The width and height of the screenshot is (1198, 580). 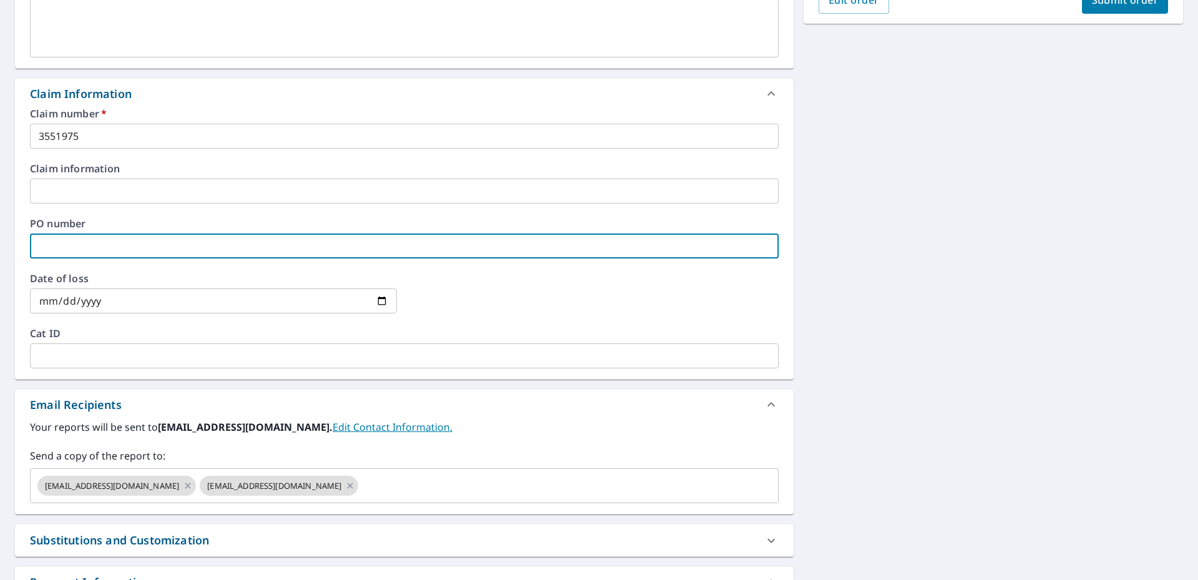 What do you see at coordinates (404, 169) in the screenshot?
I see `label: Claim information` at bounding box center [404, 169].